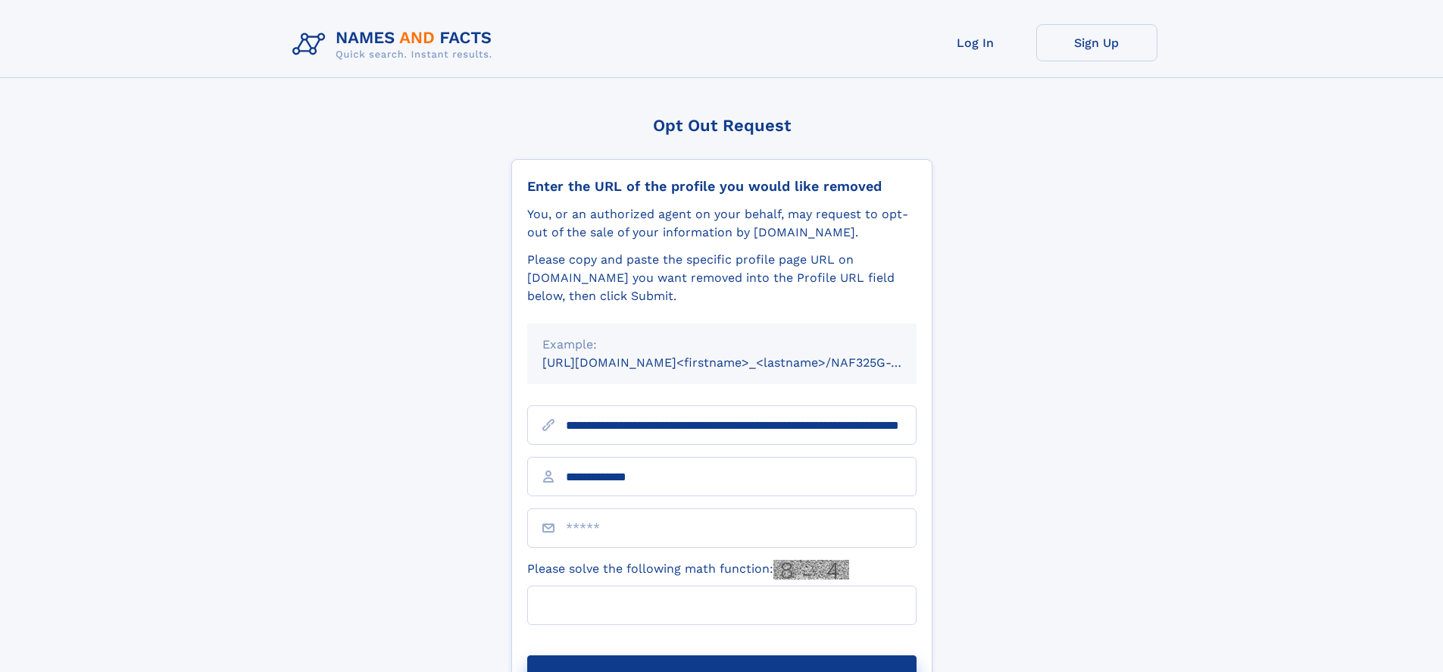 This screenshot has width=1443, height=672. What do you see at coordinates (976, 42) in the screenshot?
I see `a: Log In` at bounding box center [976, 42].